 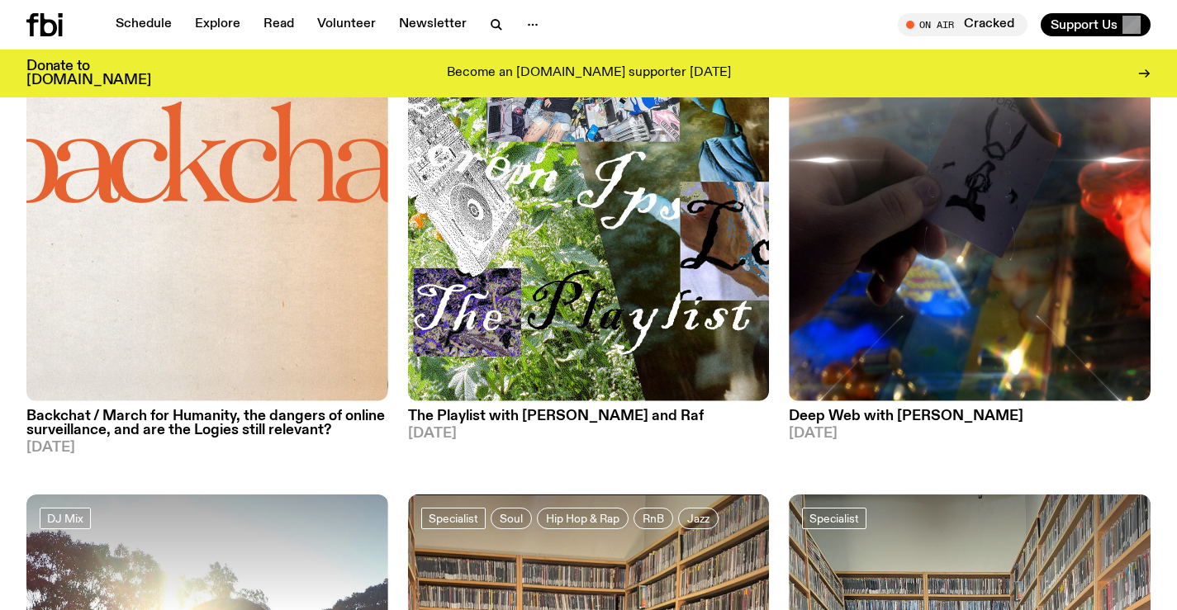 What do you see at coordinates (144, 25) in the screenshot?
I see `a: Schedule` at bounding box center [144, 25].